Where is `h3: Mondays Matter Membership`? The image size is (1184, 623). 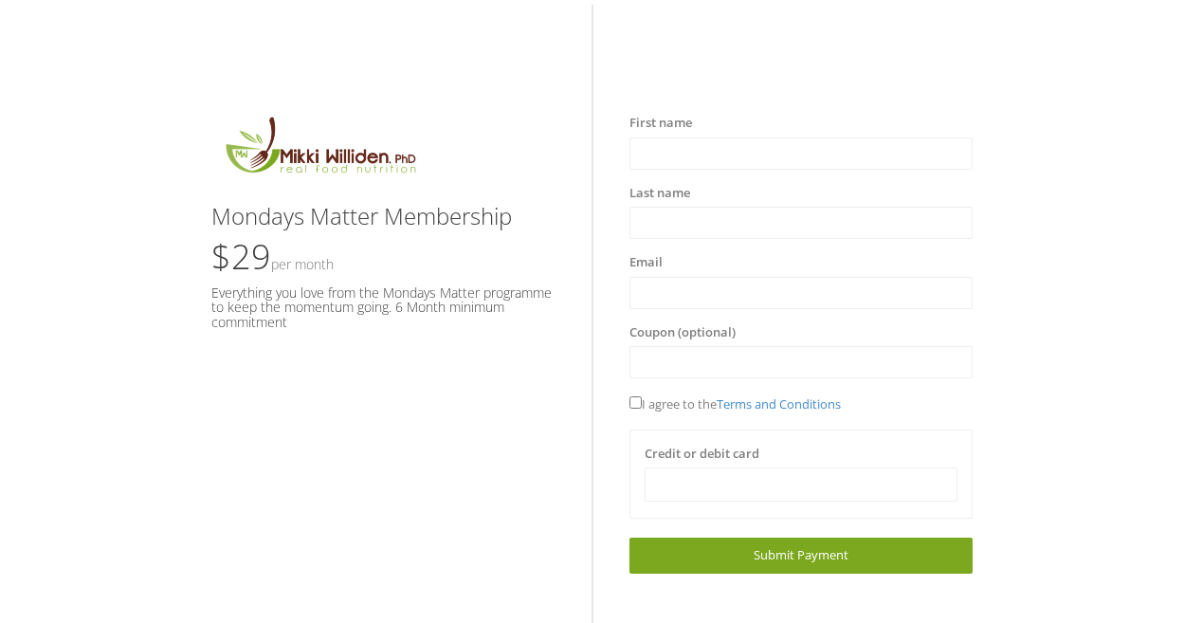
h3: Mondays Matter Membership is located at coordinates (382, 216).